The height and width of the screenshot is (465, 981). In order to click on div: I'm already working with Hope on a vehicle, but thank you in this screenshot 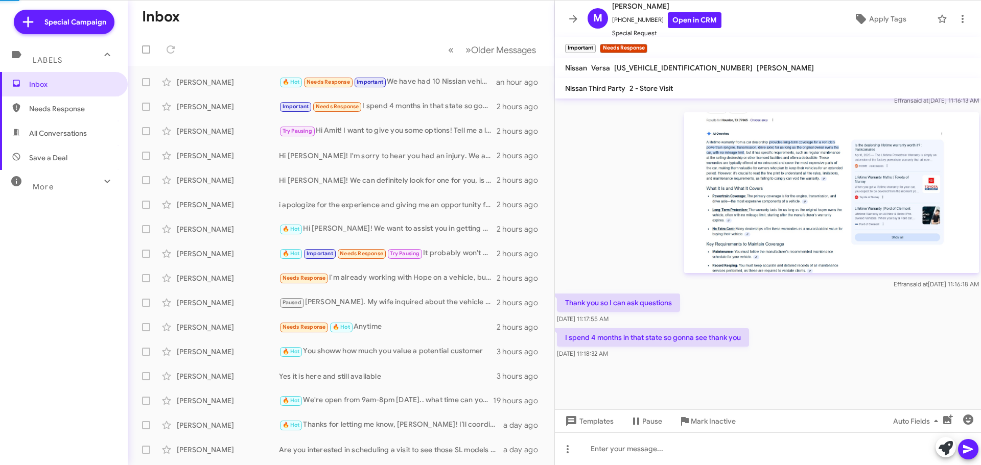, I will do `click(388, 278)`.